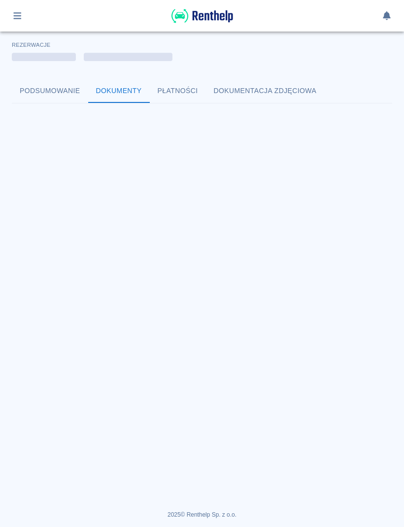 The height and width of the screenshot is (527, 404). Describe the element at coordinates (50, 91) in the screenshot. I see `button: Podsumowanie` at that location.